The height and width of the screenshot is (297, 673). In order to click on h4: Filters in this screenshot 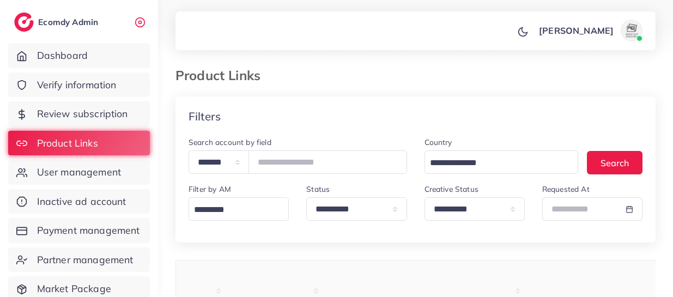, I will do `click(204, 116)`.